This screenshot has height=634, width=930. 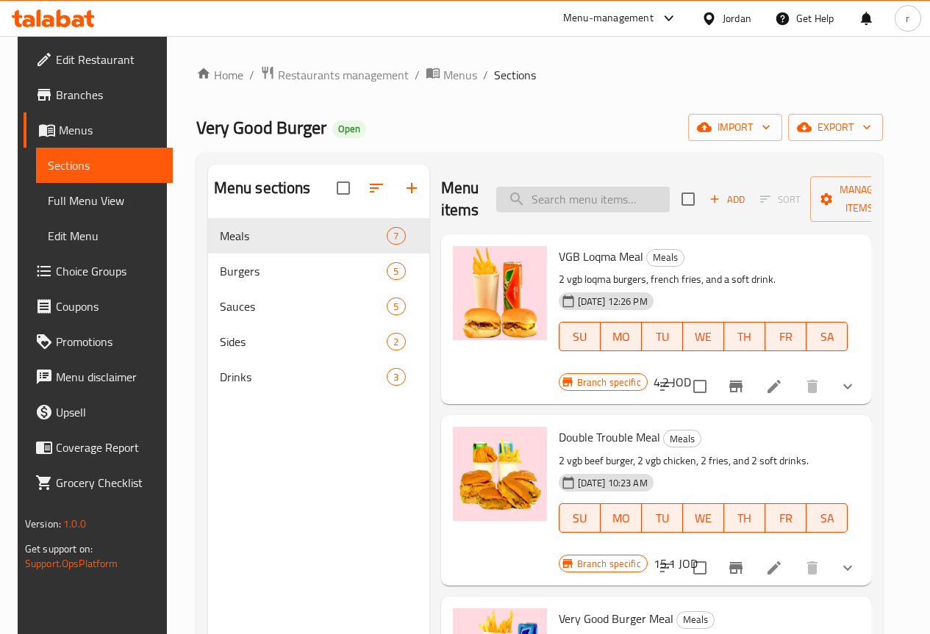 What do you see at coordinates (303, 271) in the screenshot?
I see `div: Burgers` at bounding box center [303, 271].